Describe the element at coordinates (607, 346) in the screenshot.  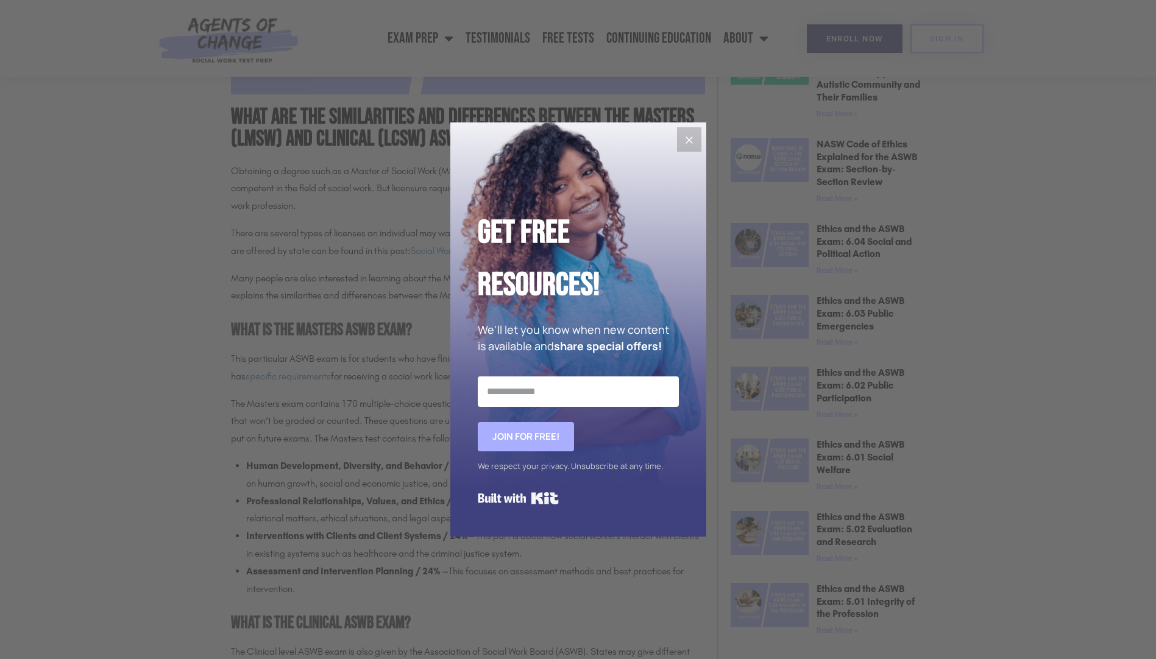
I see `strong: share special offers!` at that location.